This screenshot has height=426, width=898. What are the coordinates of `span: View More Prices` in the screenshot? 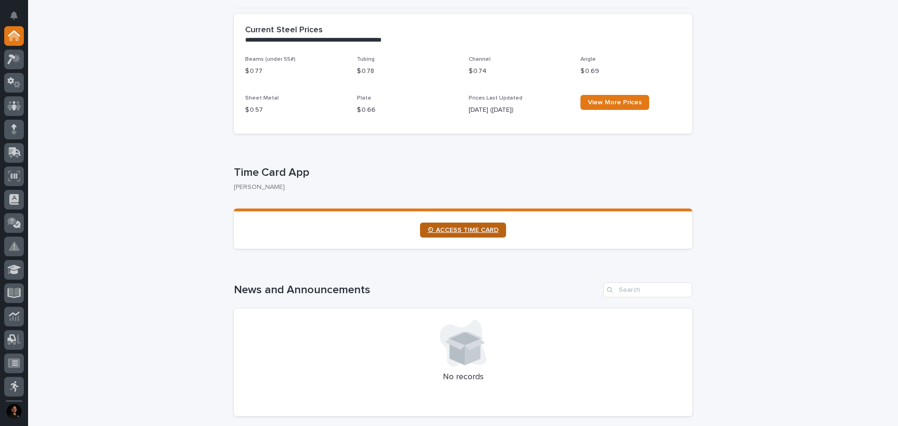 It's located at (614, 102).